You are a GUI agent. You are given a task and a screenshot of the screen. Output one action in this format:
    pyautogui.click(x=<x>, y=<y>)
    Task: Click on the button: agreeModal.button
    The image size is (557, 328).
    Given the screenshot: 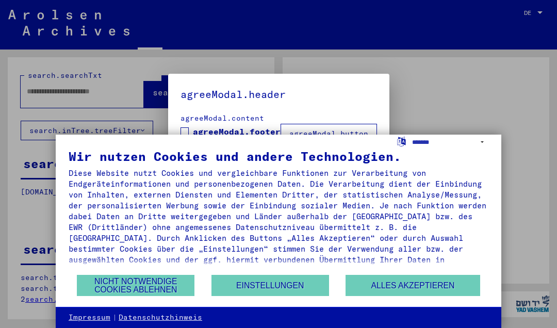 What is the action you would take?
    pyautogui.click(x=329, y=134)
    